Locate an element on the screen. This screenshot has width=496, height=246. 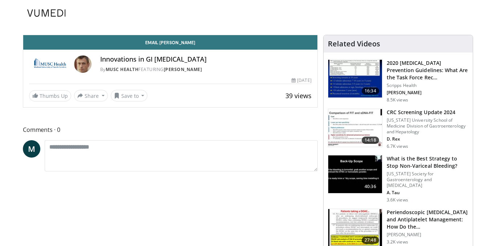
img: MUSC Health is located at coordinates (50, 64).